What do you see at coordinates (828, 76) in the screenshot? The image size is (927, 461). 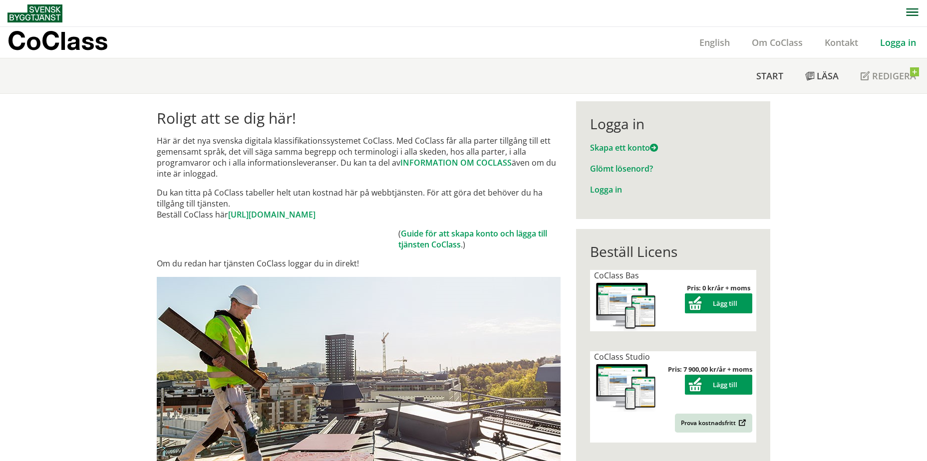 I see `span: Läsa` at bounding box center [828, 76].